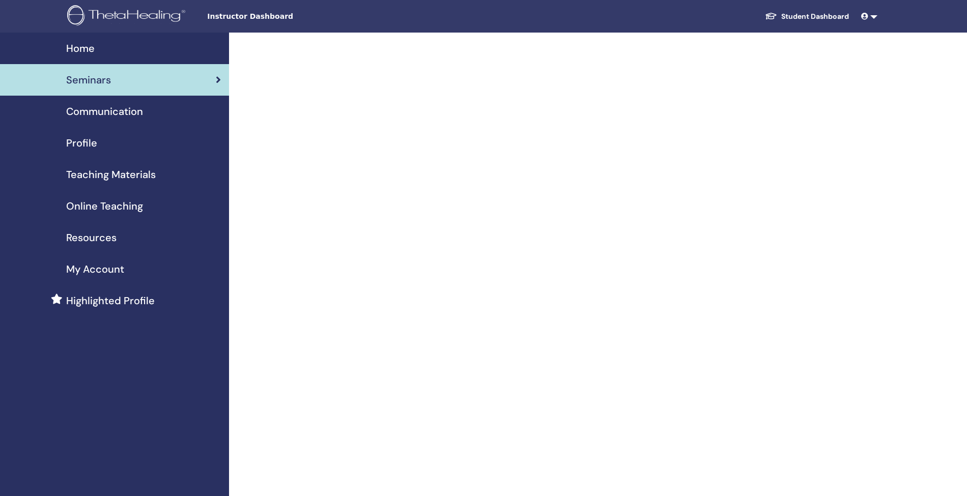  Describe the element at coordinates (80, 48) in the screenshot. I see `span: Home` at that location.